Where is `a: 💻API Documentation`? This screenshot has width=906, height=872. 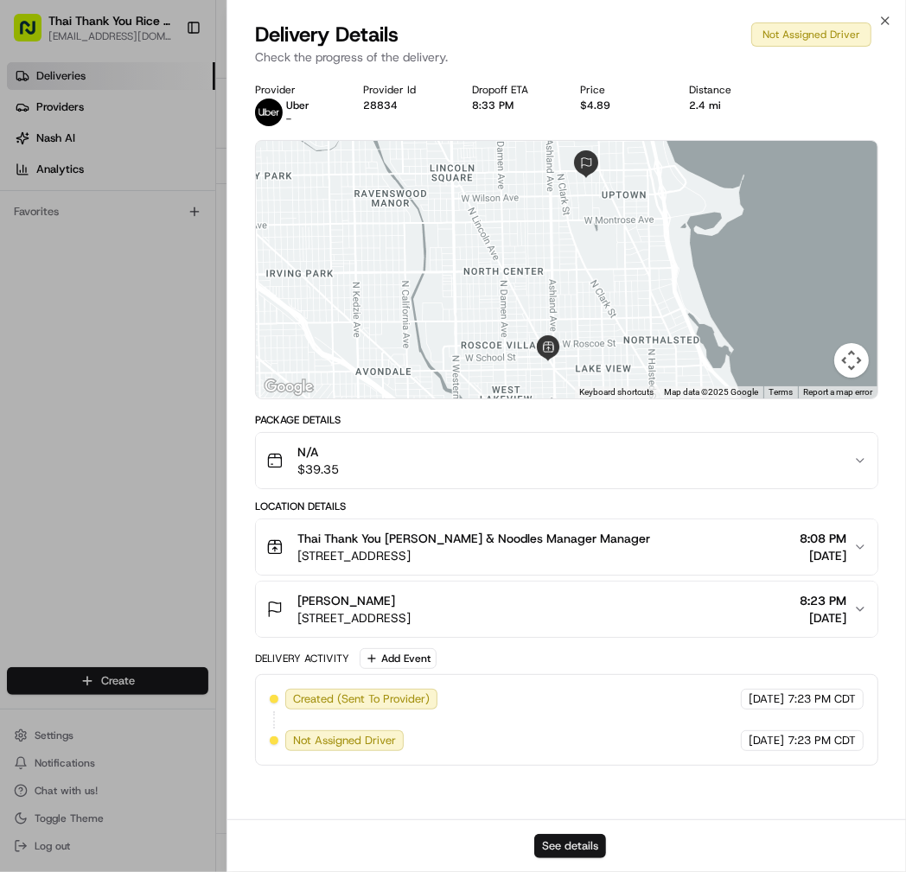
a: 💻API Documentation is located at coordinates (212, 393).